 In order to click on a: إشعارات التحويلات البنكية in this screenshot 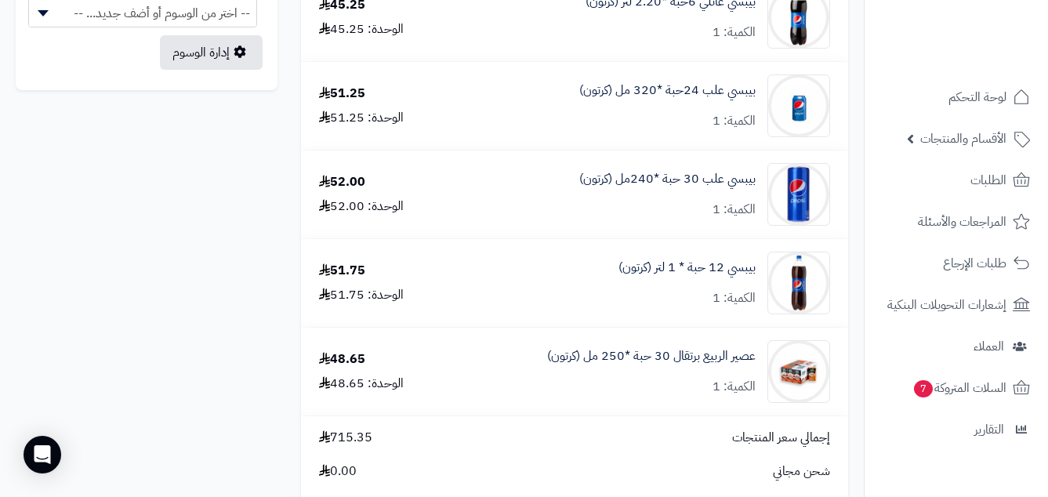, I will do `click(956, 305)`.